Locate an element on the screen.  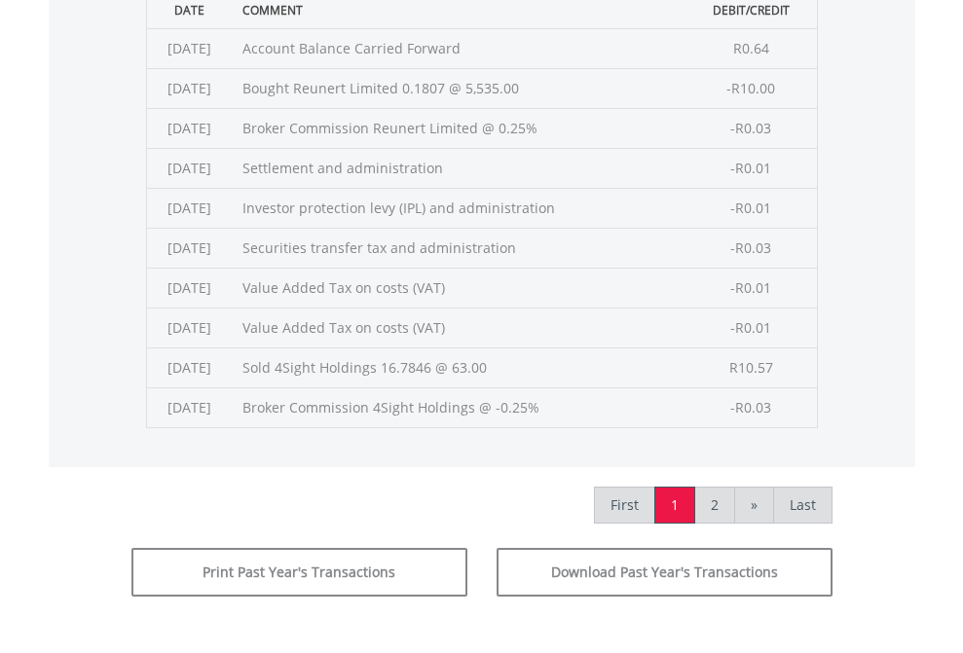
a: 2 is located at coordinates (715, 505).